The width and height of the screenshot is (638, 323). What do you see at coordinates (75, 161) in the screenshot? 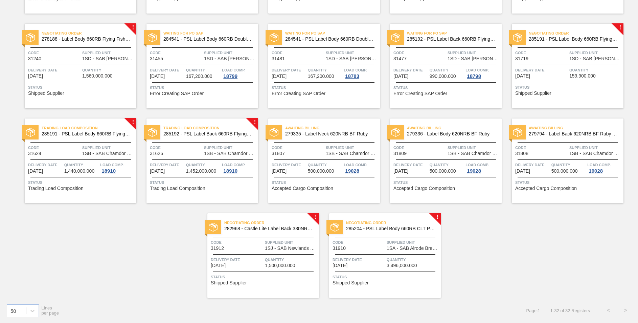
I see `a: !statusTrading Load Composition285191 - PSL Label Body 660RB FlyingFish Lemon PUCode31624Supplied...` at bounding box center [75, 161].